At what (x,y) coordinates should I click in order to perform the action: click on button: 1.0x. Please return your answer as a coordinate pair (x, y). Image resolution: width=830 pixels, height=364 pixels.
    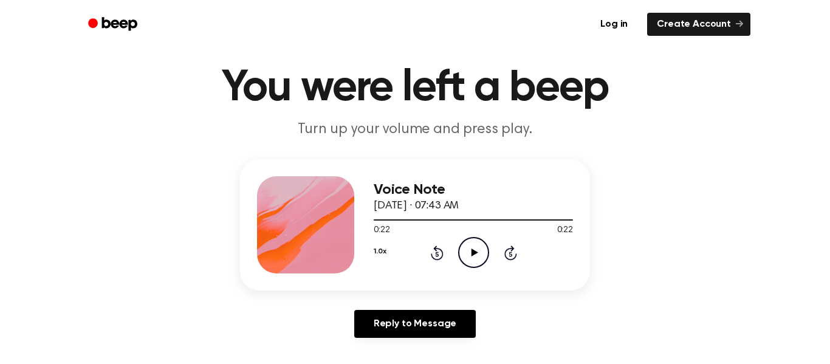
    Looking at the image, I should click on (380, 251).